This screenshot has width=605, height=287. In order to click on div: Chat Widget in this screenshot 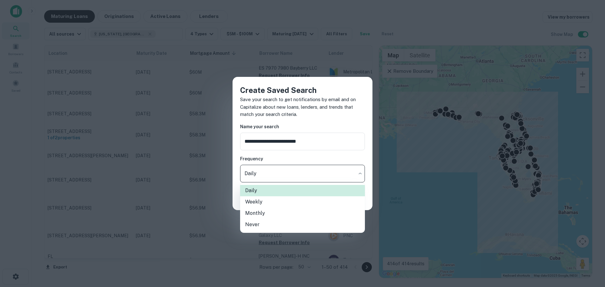, I will do `click(589, 231)`.